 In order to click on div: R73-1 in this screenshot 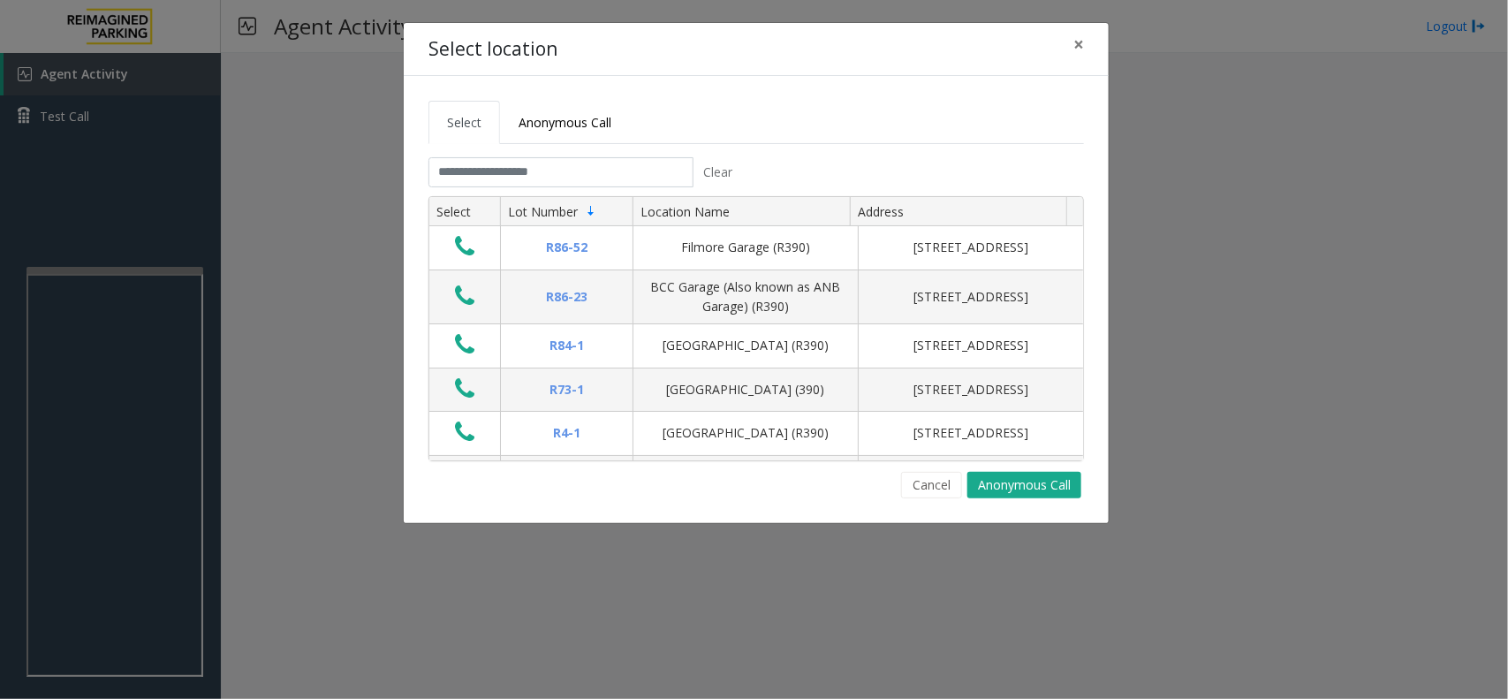, I will do `click(566, 389)`.